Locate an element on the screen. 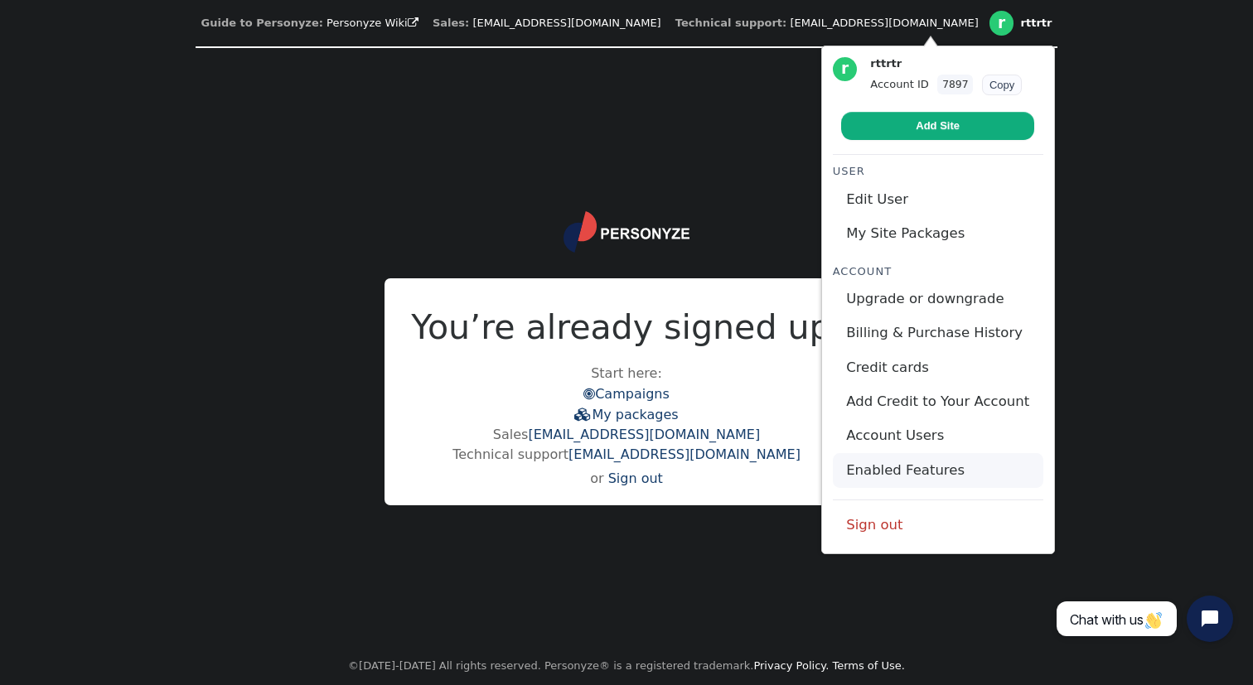 Image resolution: width=1253 pixels, height=685 pixels. div: Technical support is located at coordinates (626, 455).